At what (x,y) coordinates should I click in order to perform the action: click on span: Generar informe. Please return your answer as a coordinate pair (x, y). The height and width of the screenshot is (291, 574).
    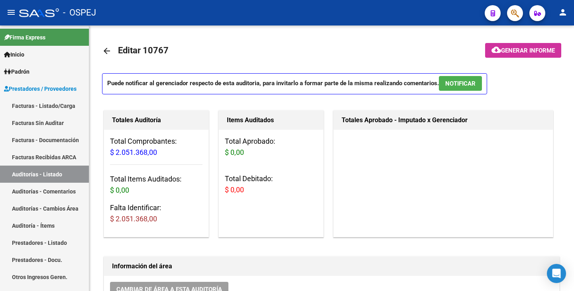
    Looking at the image, I should click on (528, 51).